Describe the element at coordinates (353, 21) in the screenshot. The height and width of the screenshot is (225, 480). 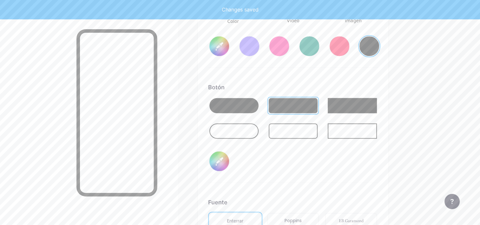
I see `span: Imagen` at that location.